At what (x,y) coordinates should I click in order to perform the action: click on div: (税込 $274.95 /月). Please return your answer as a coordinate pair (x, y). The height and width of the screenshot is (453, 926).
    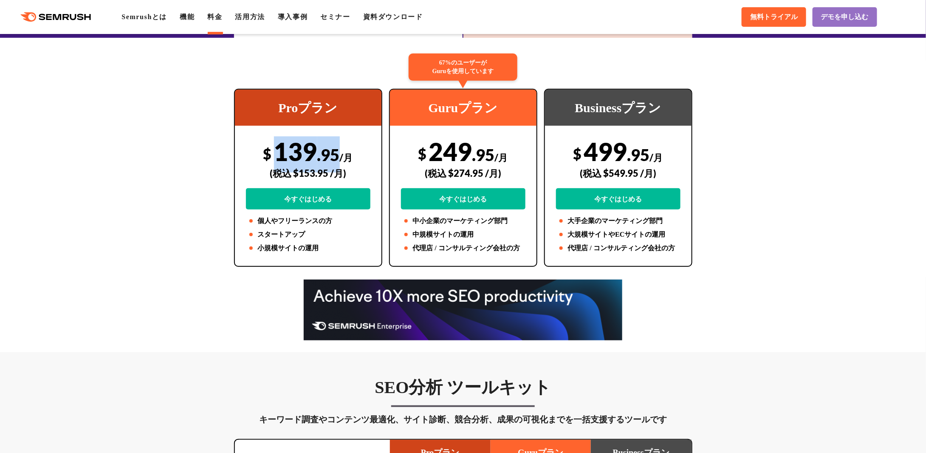
    Looking at the image, I should click on (463, 173).